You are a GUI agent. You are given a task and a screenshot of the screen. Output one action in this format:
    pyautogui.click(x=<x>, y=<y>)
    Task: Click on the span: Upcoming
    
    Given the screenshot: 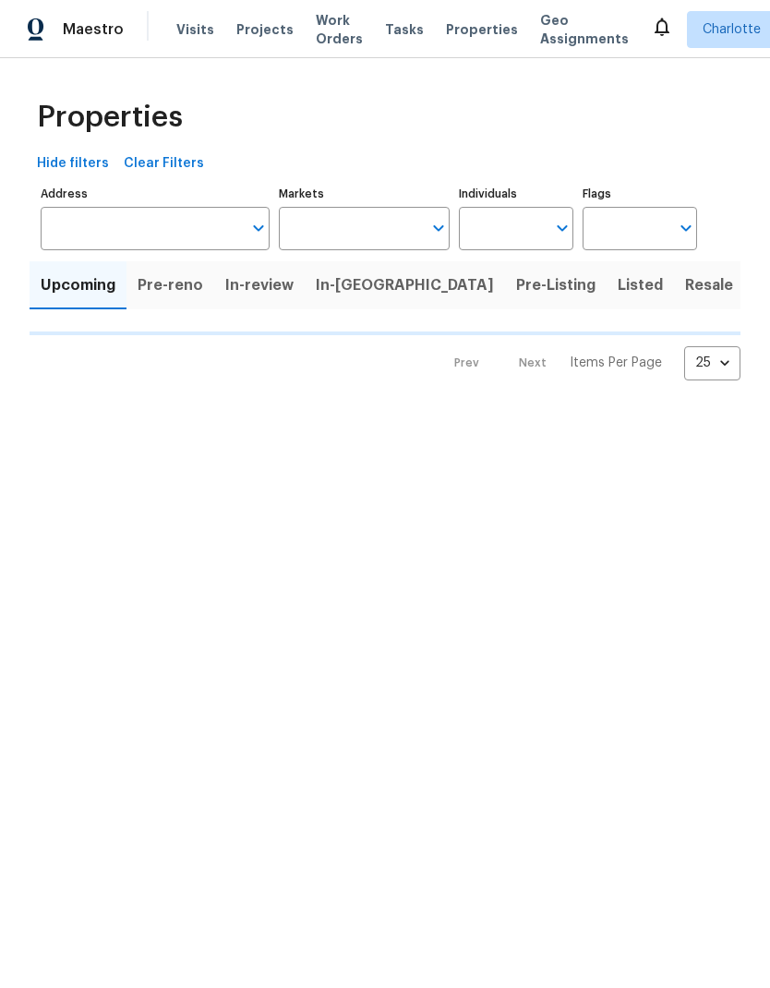 What is the action you would take?
    pyautogui.click(x=78, y=285)
    